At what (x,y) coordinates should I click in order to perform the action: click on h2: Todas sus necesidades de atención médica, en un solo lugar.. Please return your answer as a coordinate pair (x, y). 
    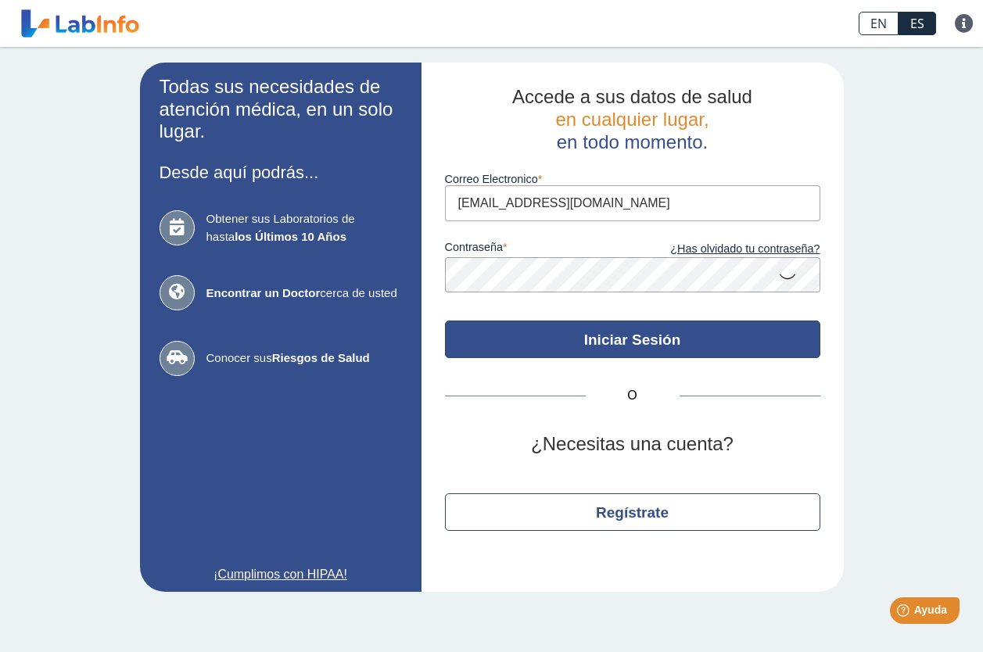
    Looking at the image, I should click on (281, 109).